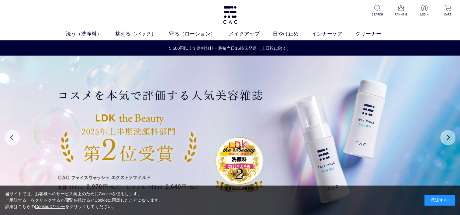 The height and width of the screenshot is (215, 460). What do you see at coordinates (447, 138) in the screenshot?
I see `button: Next` at bounding box center [447, 138].